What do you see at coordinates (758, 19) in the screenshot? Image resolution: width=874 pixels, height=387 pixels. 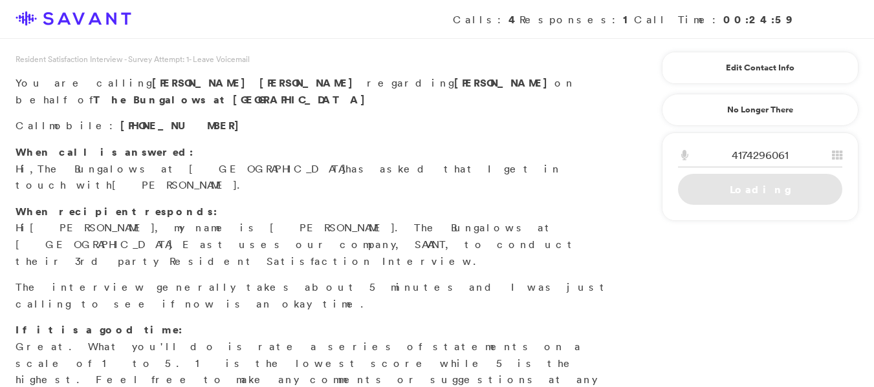 I see `strong: 00:24:59` at bounding box center [758, 19].